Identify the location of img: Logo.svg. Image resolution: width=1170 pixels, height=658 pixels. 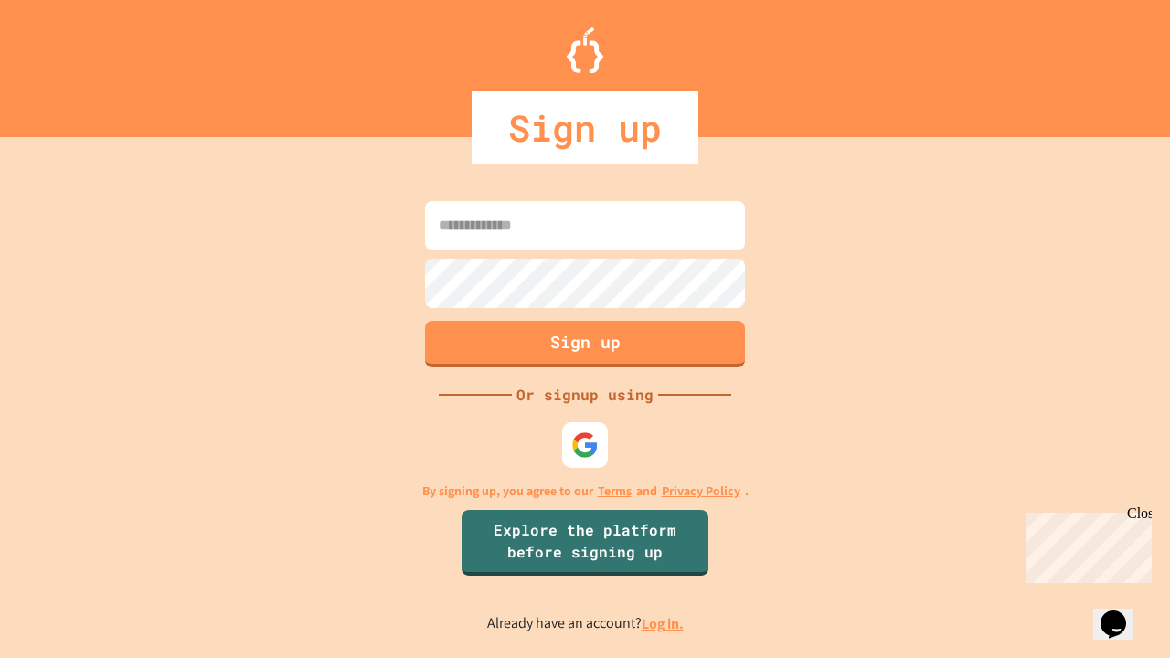
(585, 50).